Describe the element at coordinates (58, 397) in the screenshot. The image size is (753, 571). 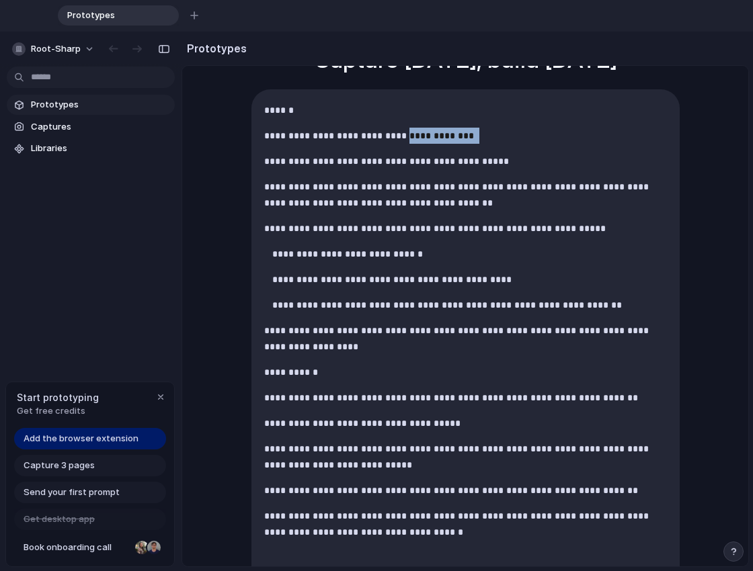
I see `span: Start prototyping` at that location.